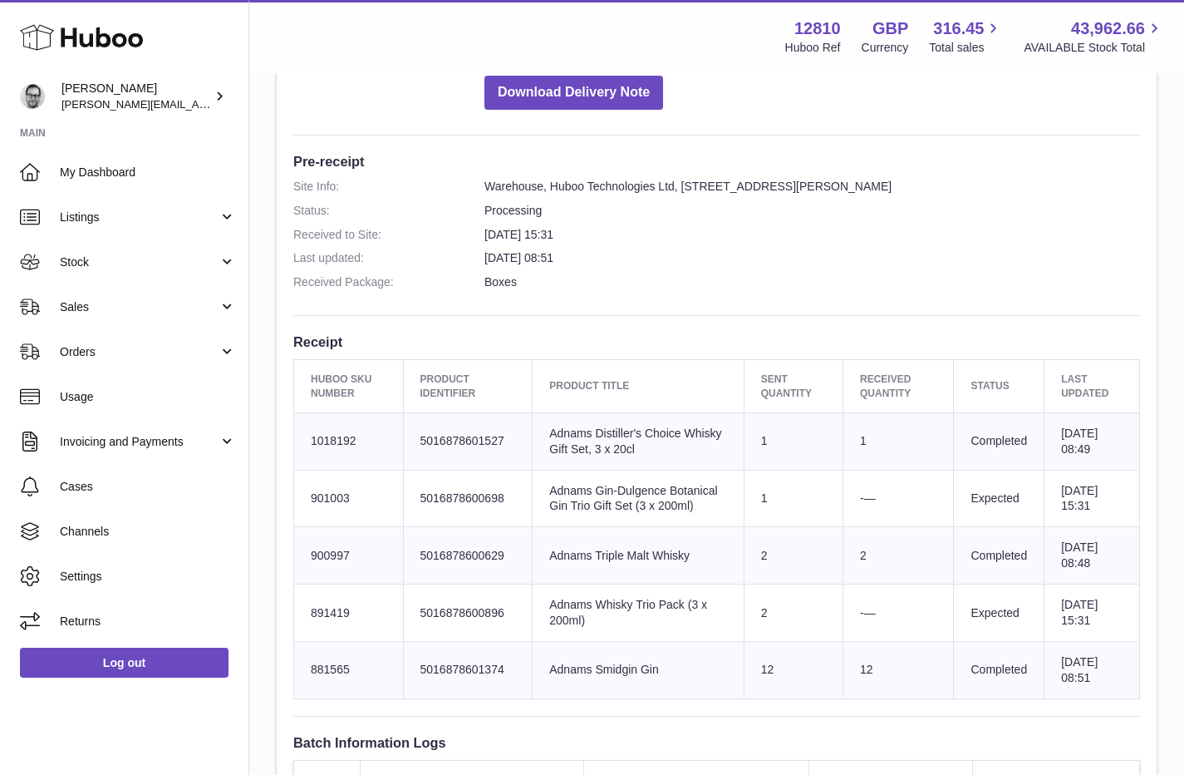 The image size is (1184, 775). What do you see at coordinates (148, 396) in the screenshot?
I see `span: Usage` at bounding box center [148, 396].